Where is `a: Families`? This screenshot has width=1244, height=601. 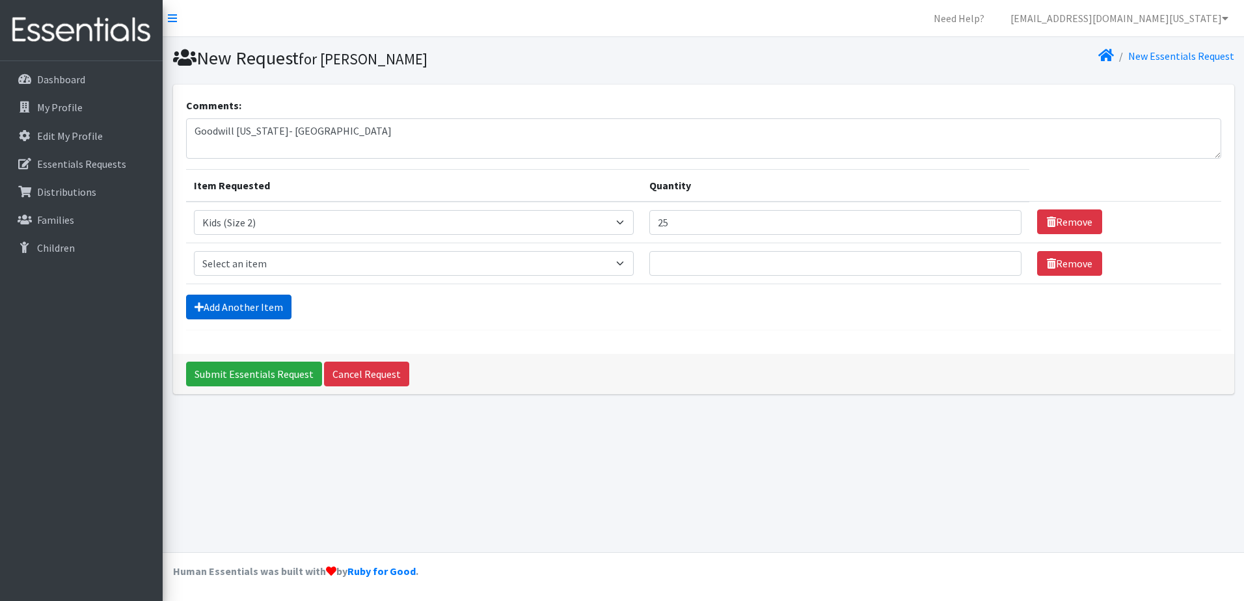 a: Families is located at coordinates (81, 220).